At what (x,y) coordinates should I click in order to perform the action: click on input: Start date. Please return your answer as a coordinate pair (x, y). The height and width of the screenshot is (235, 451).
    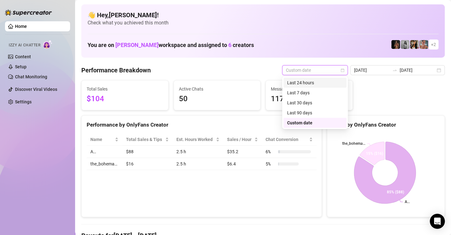
    Looking at the image, I should click on (372, 70).